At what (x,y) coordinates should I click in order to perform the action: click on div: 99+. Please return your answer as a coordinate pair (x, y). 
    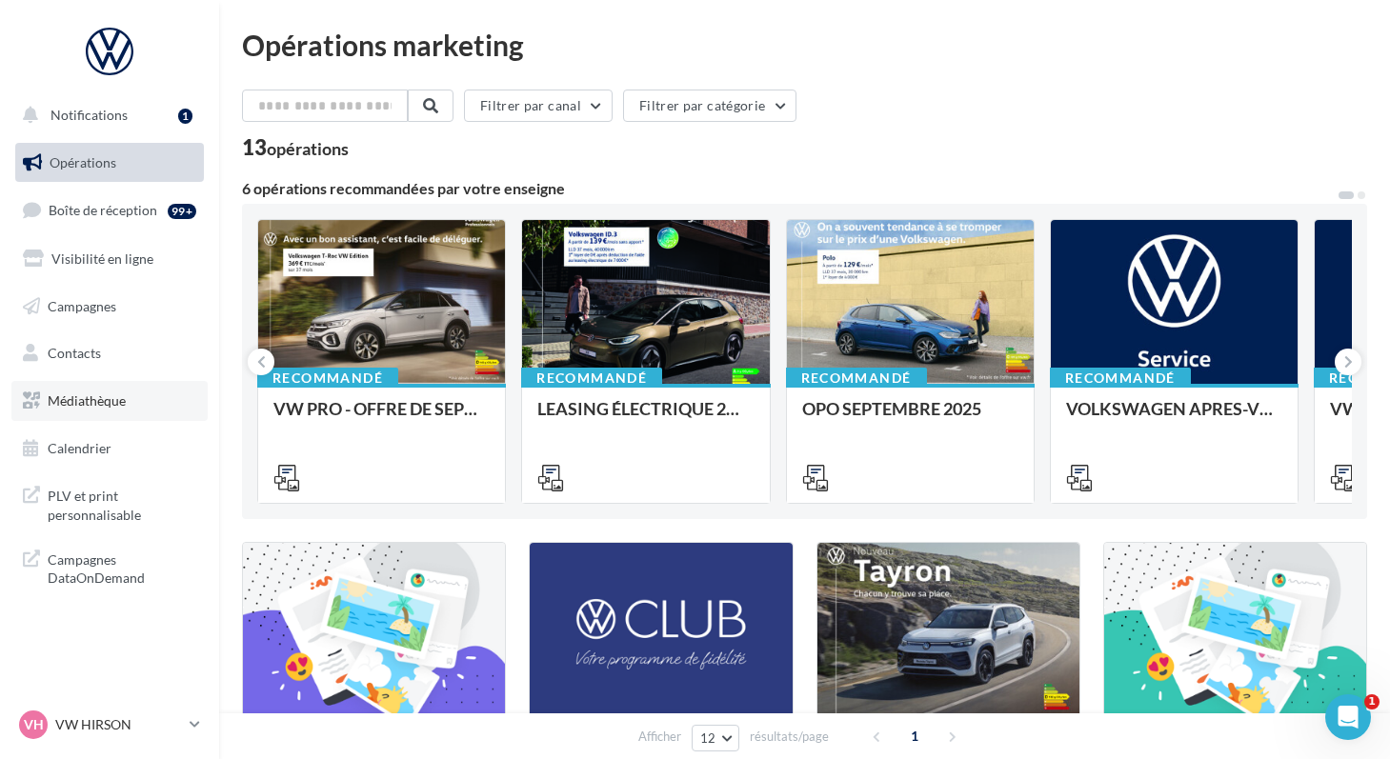
    Looking at the image, I should click on (182, 212).